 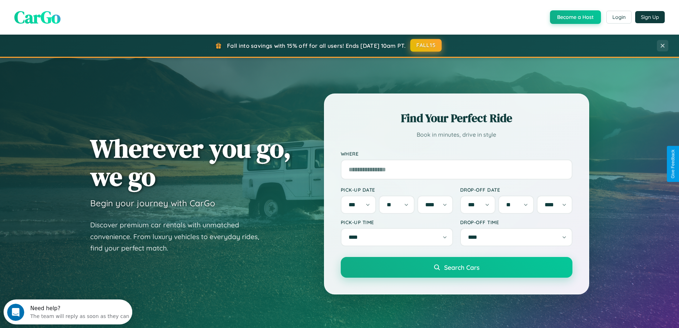 I want to click on button: FALL15, so click(x=426, y=45).